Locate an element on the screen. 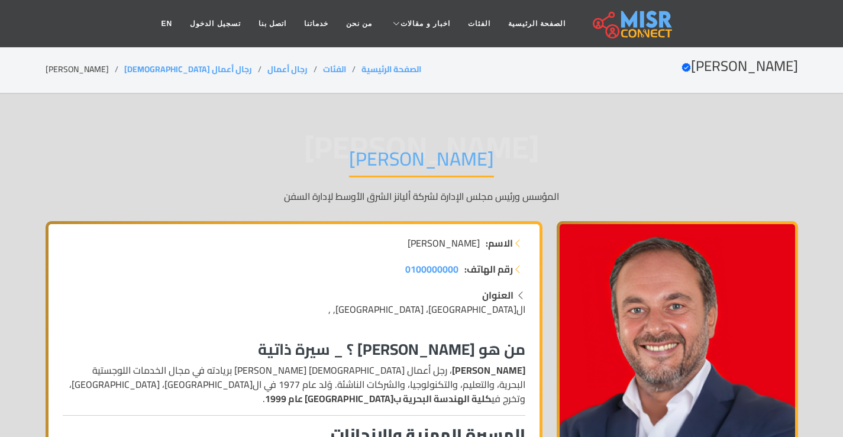 The height and width of the screenshot is (437, 843). a: تسجيل الدخول is located at coordinates (215, 24).